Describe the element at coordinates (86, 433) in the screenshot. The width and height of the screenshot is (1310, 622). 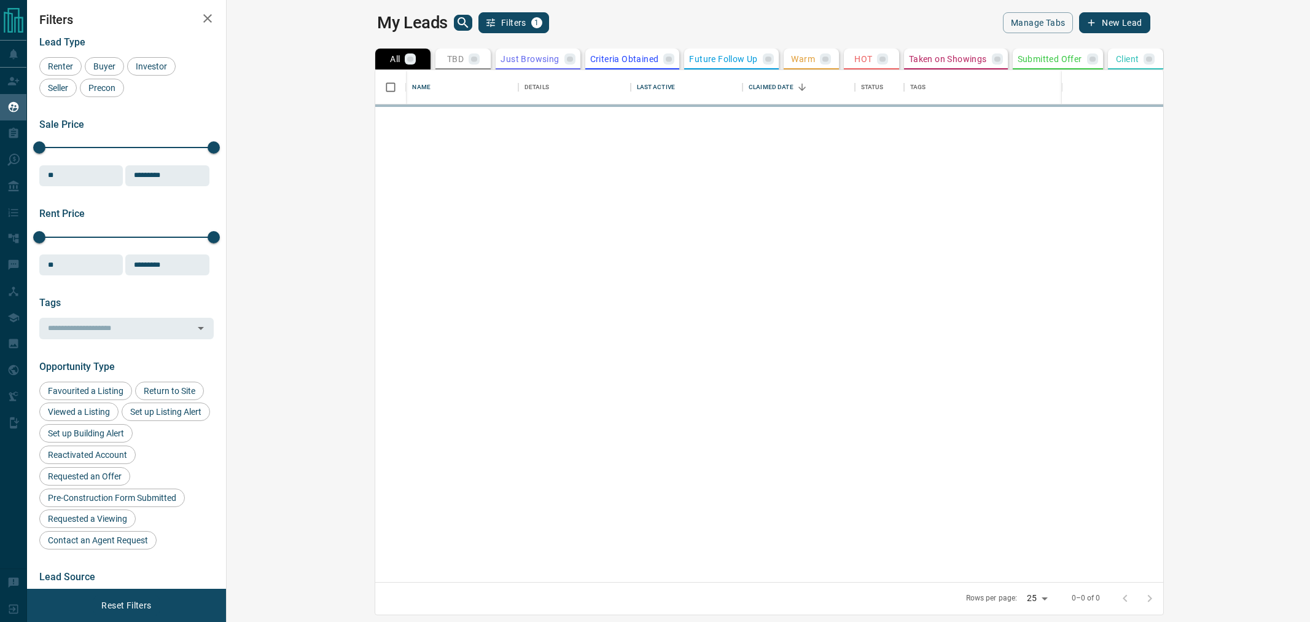
I see `div: Set up Building Alert` at that location.